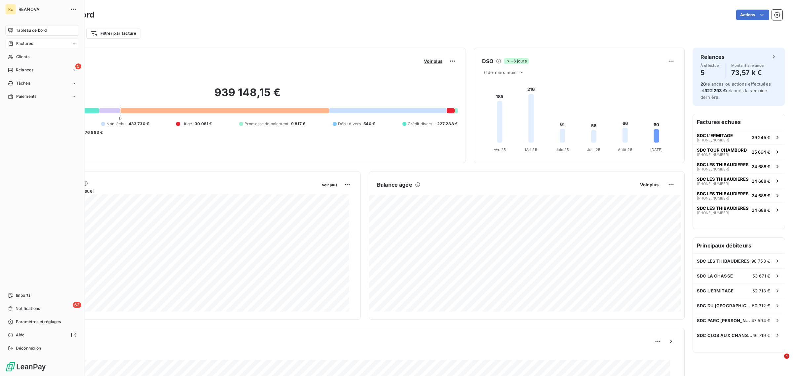 This screenshot has width=793, height=376. I want to click on span: 30 081 €, so click(203, 124).